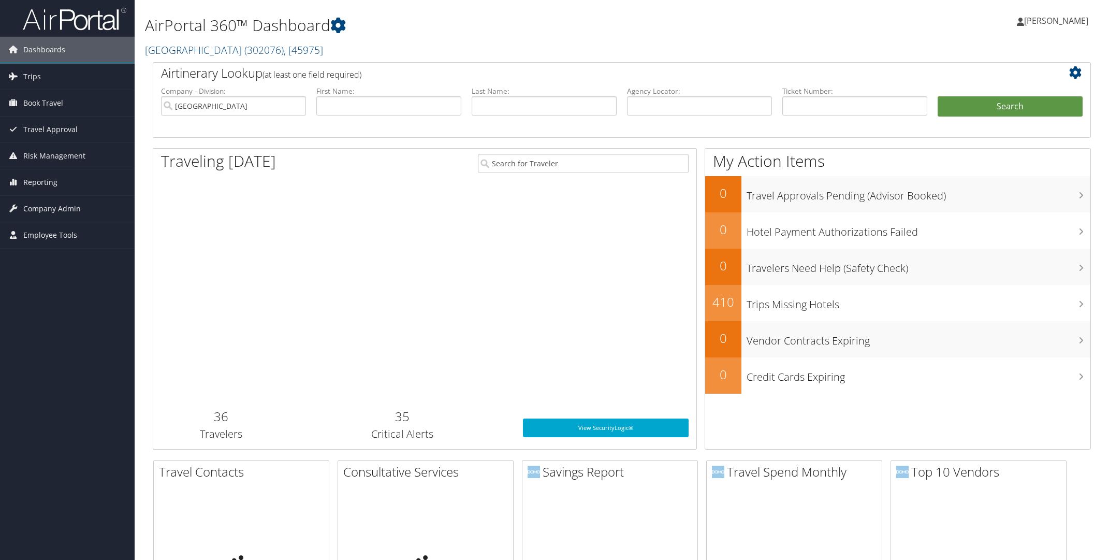 Image resolution: width=1109 pixels, height=560 pixels. I want to click on a: 0Vendor Contracts Expiring, so click(898, 339).